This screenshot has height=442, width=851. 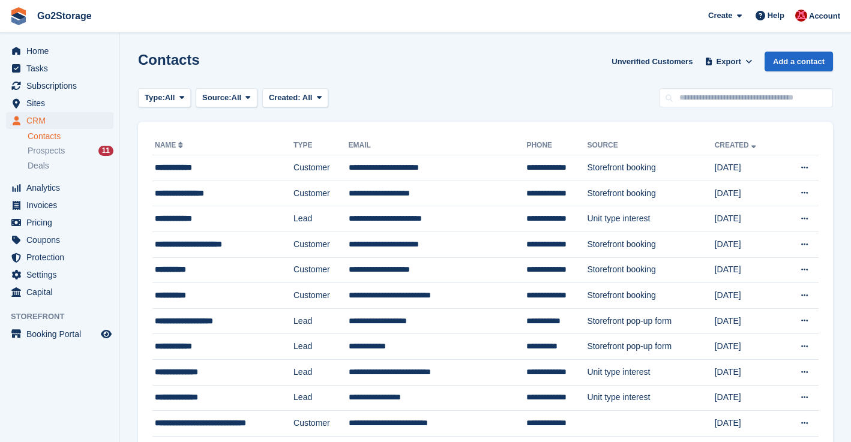 What do you see at coordinates (64, 16) in the screenshot?
I see `a: Go2Storage` at bounding box center [64, 16].